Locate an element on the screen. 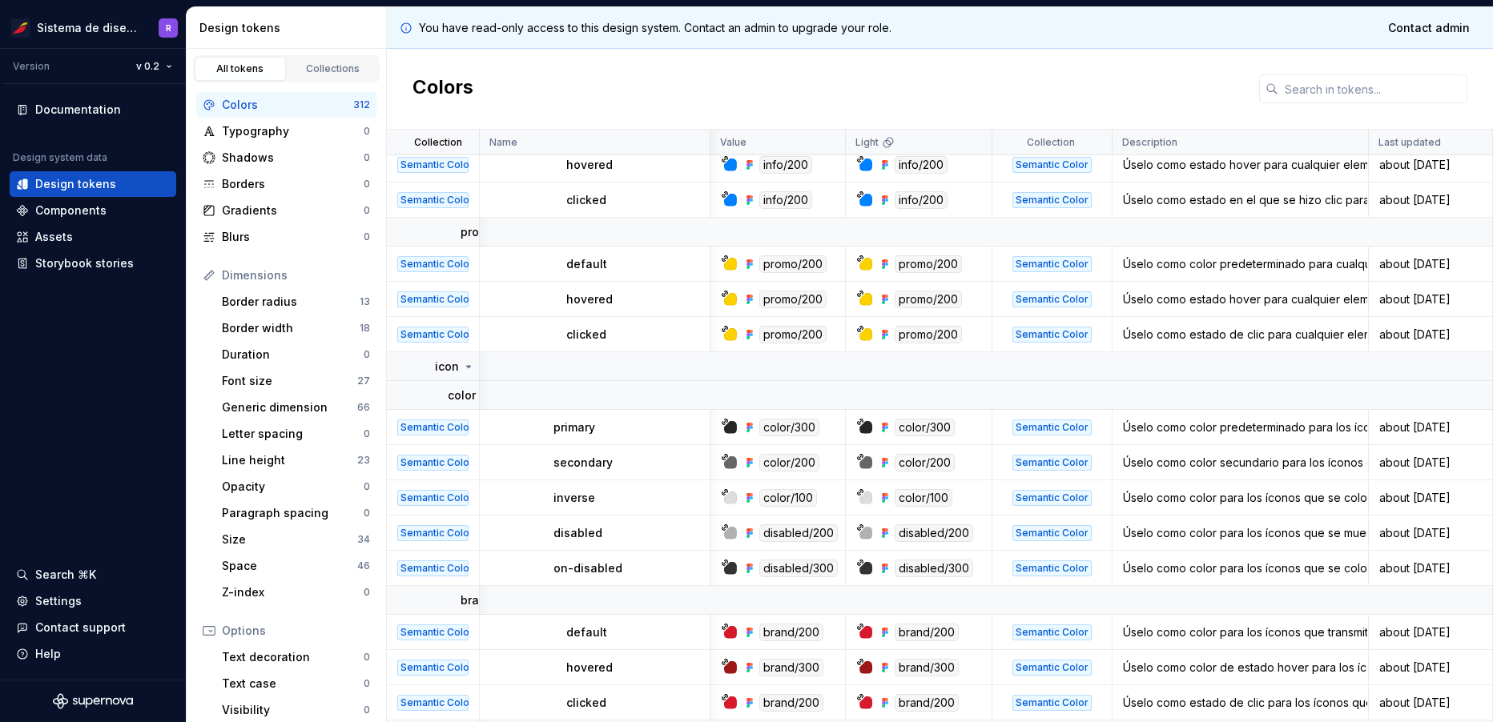 The height and width of the screenshot is (722, 1493). p: clicked is located at coordinates (586, 335).